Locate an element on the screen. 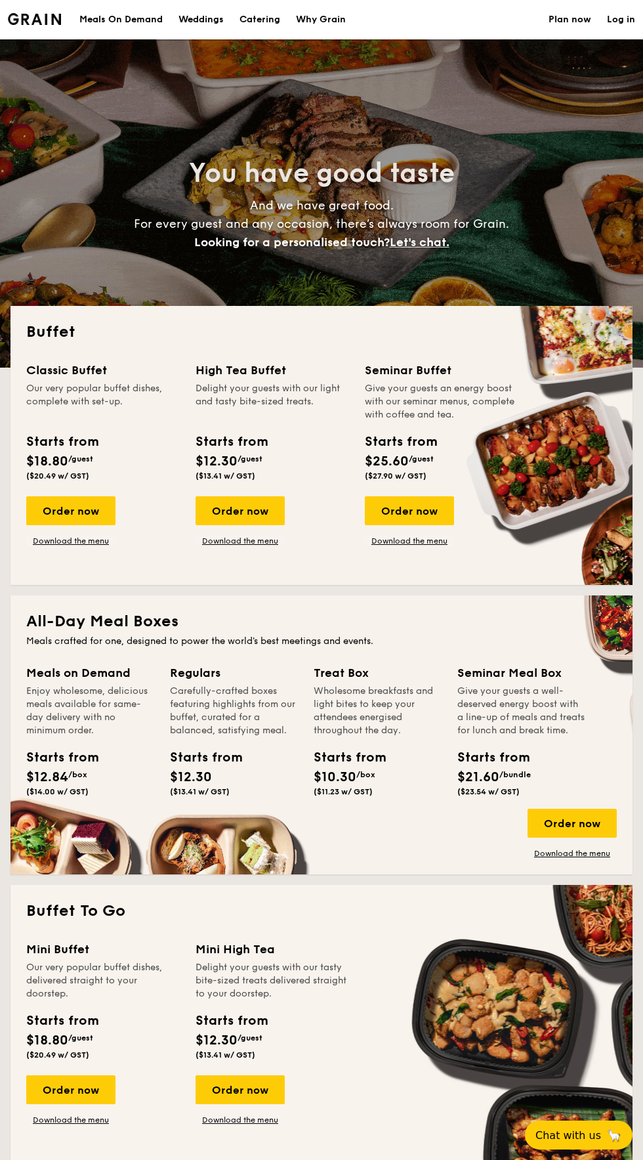 The image size is (643, 1160). div: Our very popular buffet dishes, delivered straight to your doorstep. is located at coordinates (103, 981).